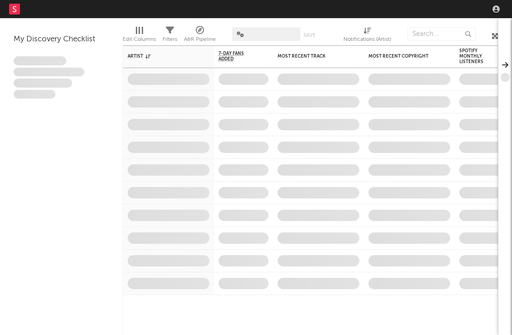 The image size is (512, 335). What do you see at coordinates (475, 56) in the screenshot?
I see `div: Spotify Monthly Listeners` at bounding box center [475, 56].